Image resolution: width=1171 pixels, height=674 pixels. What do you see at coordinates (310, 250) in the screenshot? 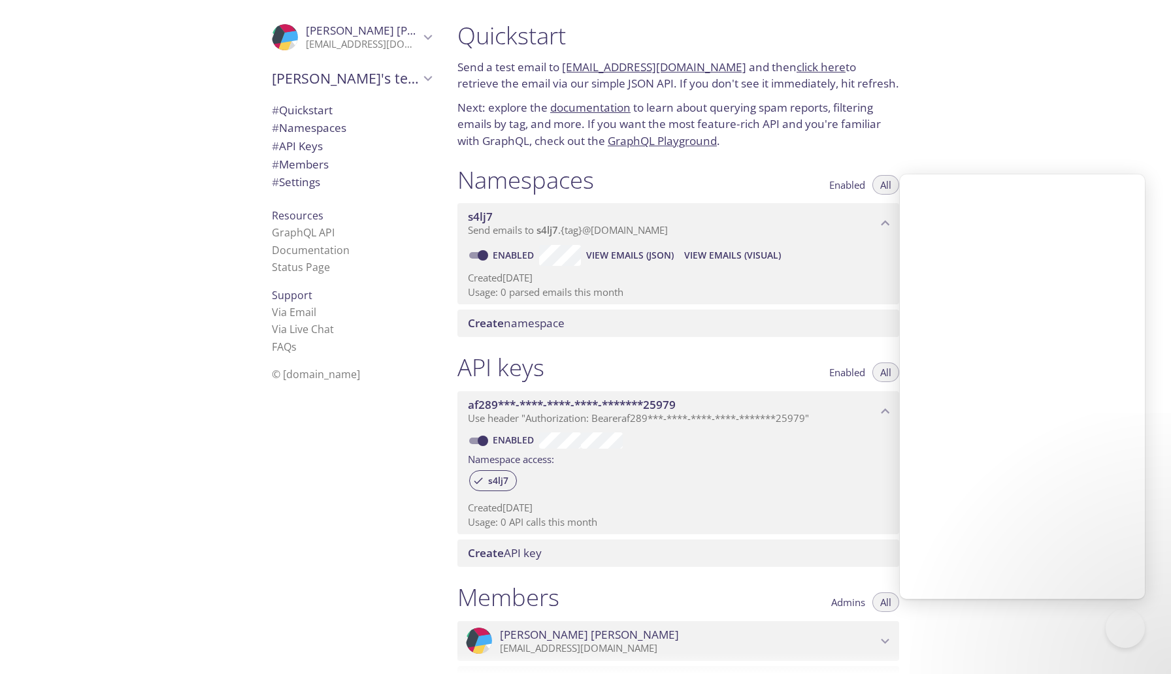
I see `a: Documentation` at bounding box center [310, 250].